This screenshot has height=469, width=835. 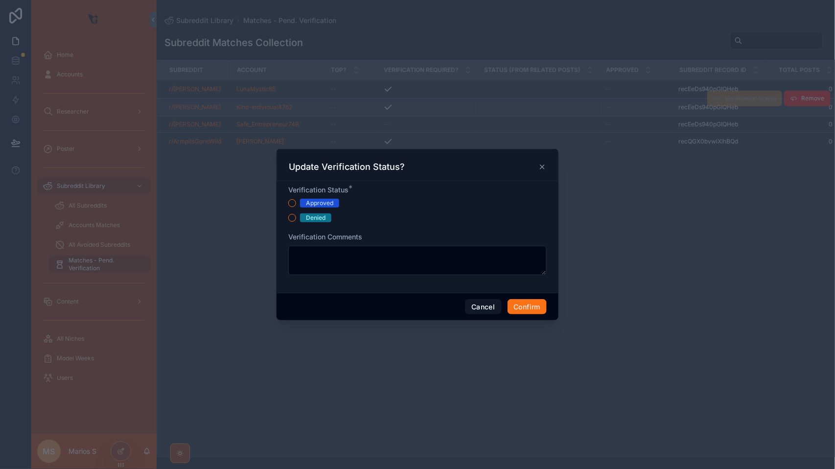 What do you see at coordinates (316, 218) in the screenshot?
I see `div: Denied` at bounding box center [316, 218].